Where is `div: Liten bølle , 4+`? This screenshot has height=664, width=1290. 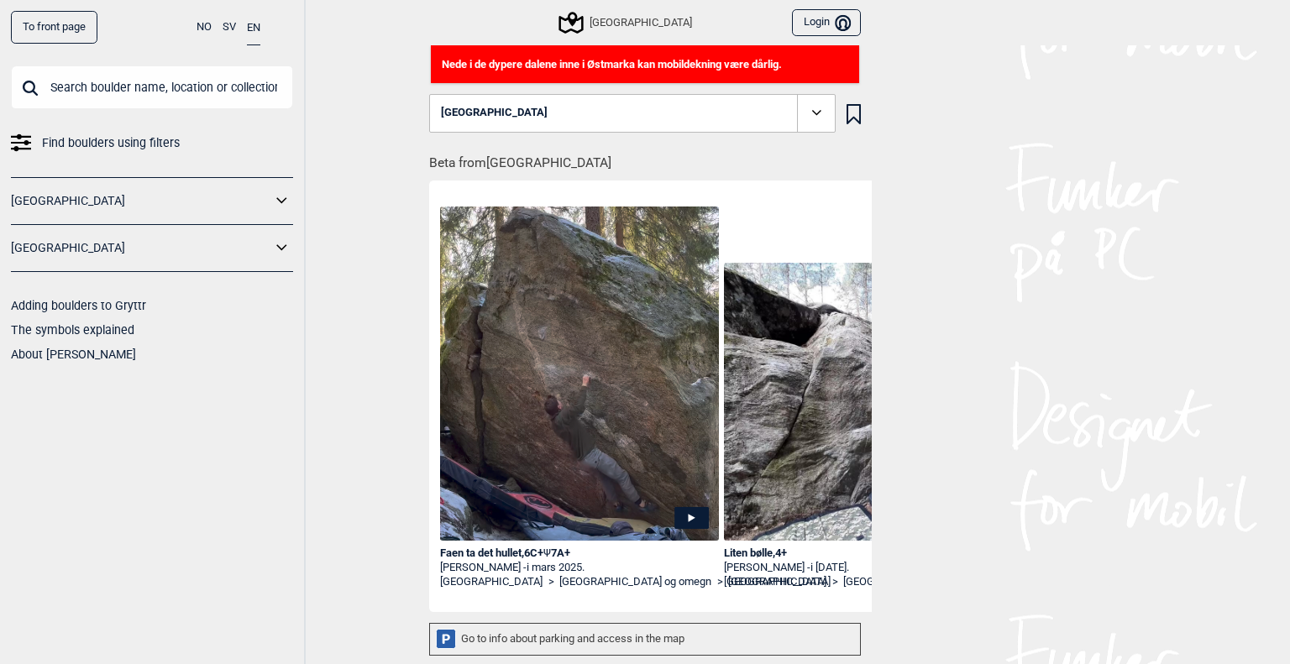
div: Liten bølle , 4+ is located at coordinates (863, 553).